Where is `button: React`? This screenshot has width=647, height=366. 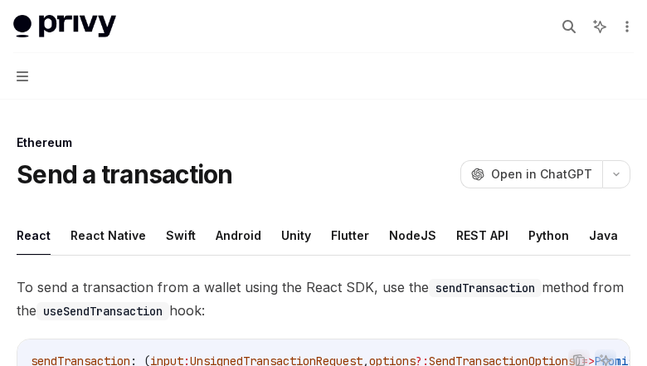 button: React is located at coordinates (33, 235).